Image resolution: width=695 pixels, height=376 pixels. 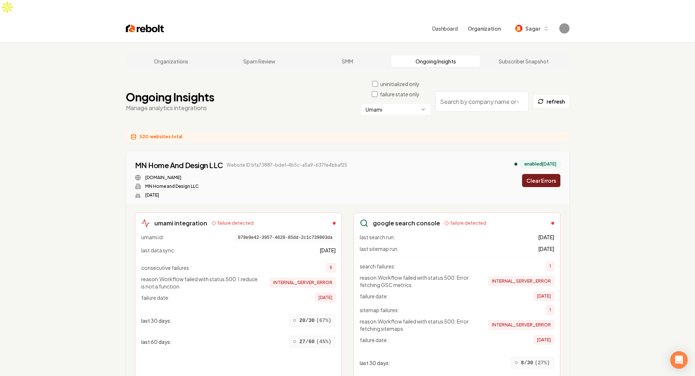 What do you see at coordinates (323, 342) in the screenshot?
I see `span: ( 45 %)` at bounding box center [323, 342].